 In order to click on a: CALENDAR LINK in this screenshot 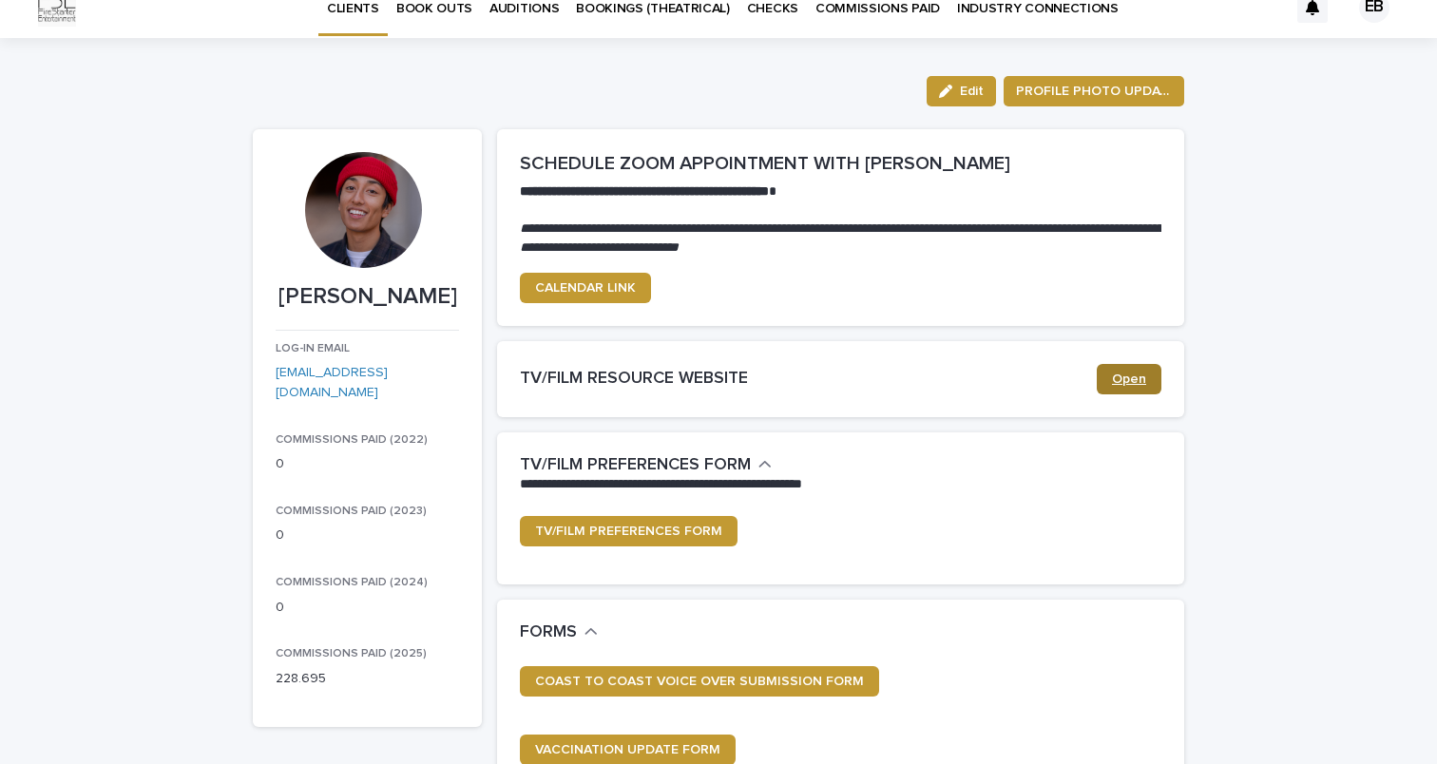, I will do `click(585, 288)`.